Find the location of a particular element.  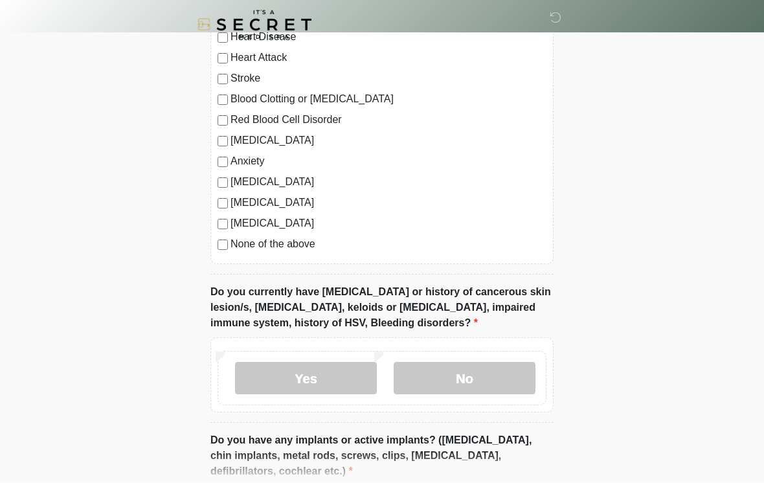

input: Anxiety is located at coordinates (223, 162).